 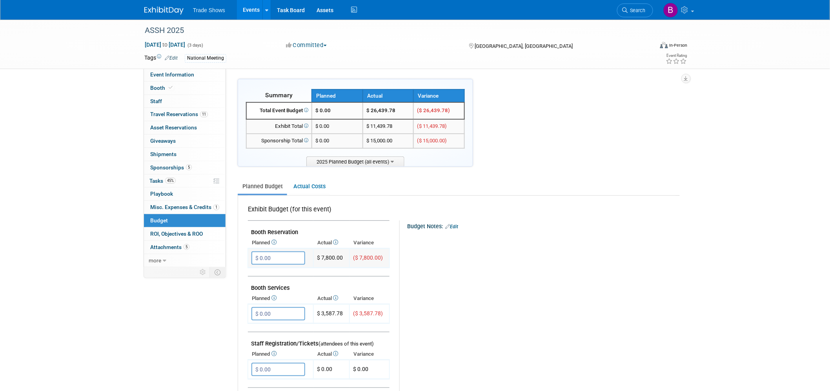 What do you see at coordinates (155, 260) in the screenshot?
I see `span: more` at bounding box center [155, 260].